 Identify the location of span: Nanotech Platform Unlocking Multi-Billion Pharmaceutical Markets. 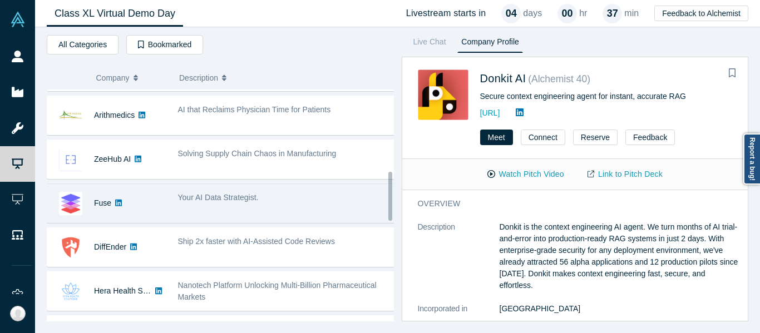
(277, 291).